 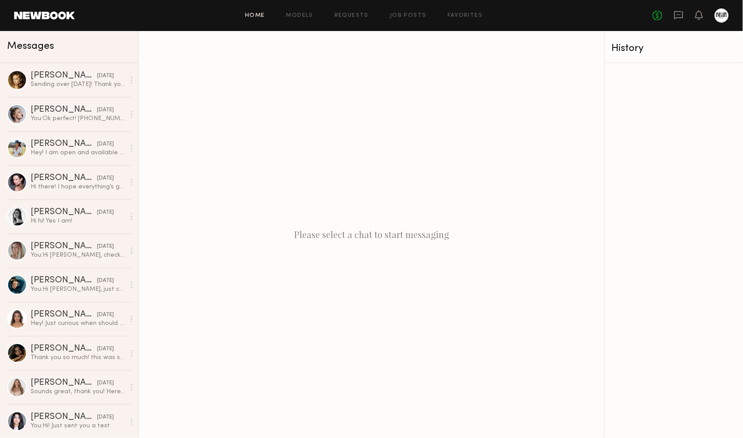 I want to click on div: Please select a chat to start messaging, so click(x=371, y=234).